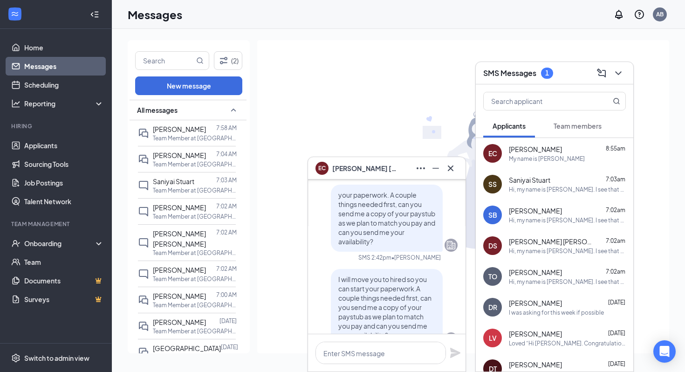 This screenshot has height=372, width=685. What do you see at coordinates (510, 73) in the screenshot?
I see `h3: SMS Messages` at bounding box center [510, 73].